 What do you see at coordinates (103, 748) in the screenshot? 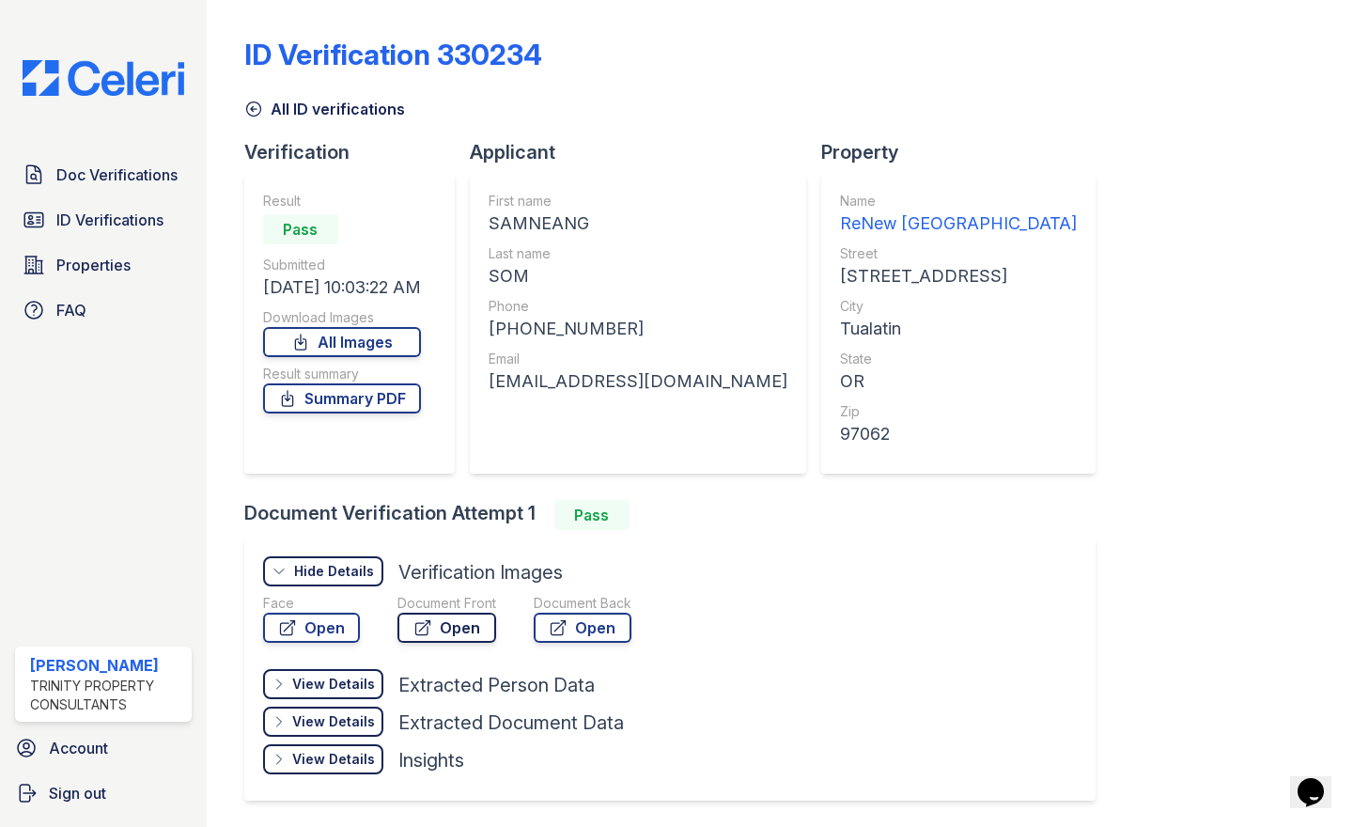
I see `a: Account` at bounding box center [103, 748].